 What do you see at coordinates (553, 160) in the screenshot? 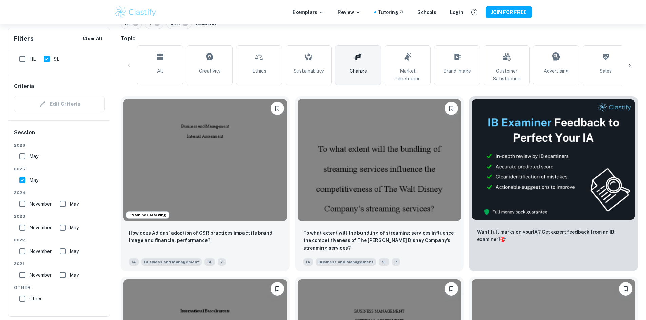
I see `img: Thumbnail` at bounding box center [553, 160].